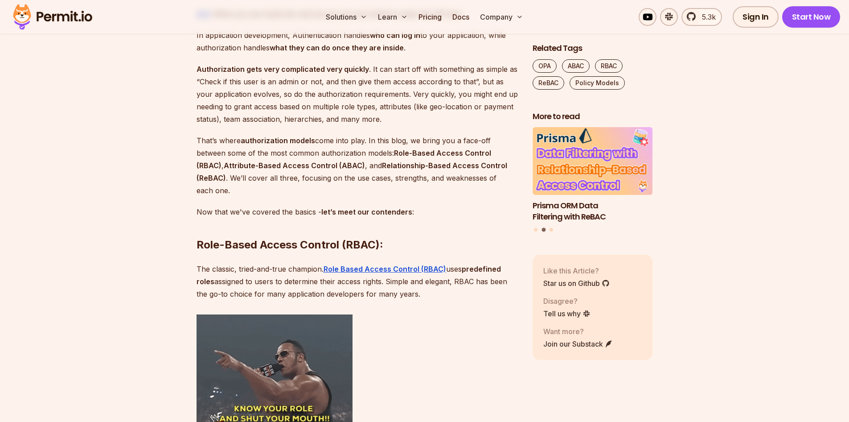 This screenshot has width=849, height=422. Describe the element at coordinates (609, 66) in the screenshot. I see `a: RBAC` at that location.